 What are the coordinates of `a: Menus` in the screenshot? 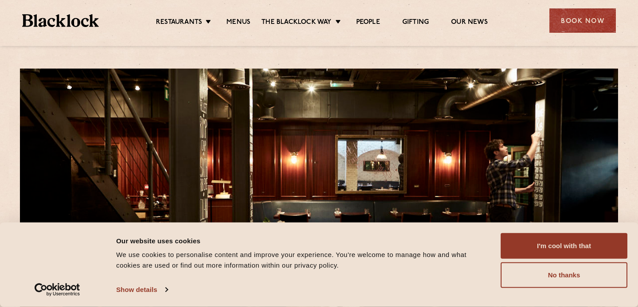 It's located at (238, 23).